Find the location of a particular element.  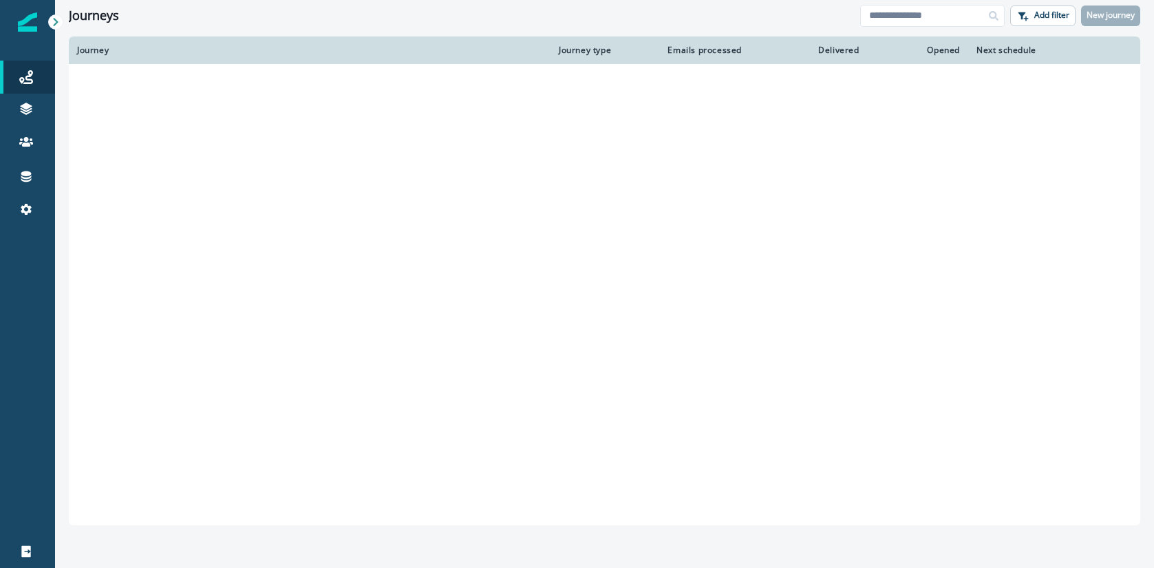

p: New journey is located at coordinates (1110, 15).